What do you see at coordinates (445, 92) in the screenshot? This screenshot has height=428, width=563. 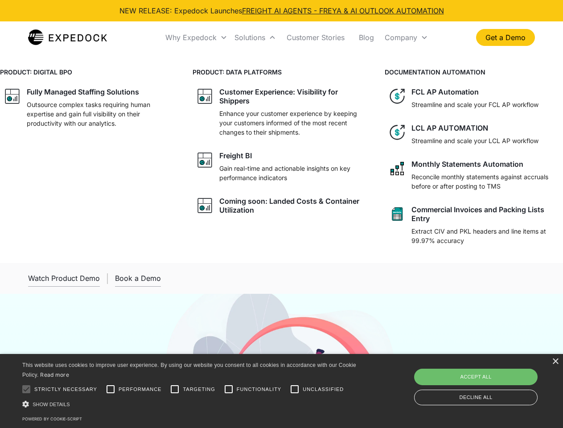 I see `div: FCL AP Automation` at bounding box center [445, 92].